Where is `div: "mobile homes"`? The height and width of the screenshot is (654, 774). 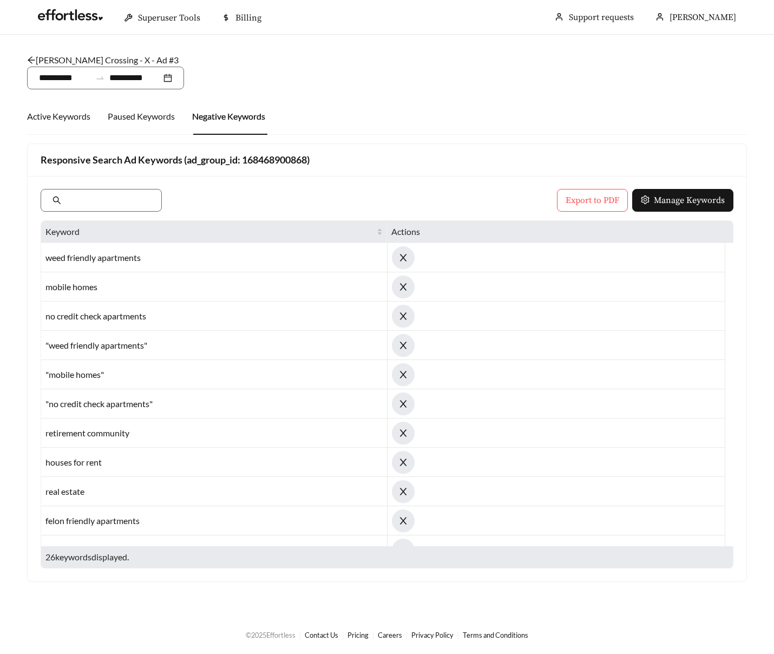
div: "mobile homes" is located at coordinates (214, 375).